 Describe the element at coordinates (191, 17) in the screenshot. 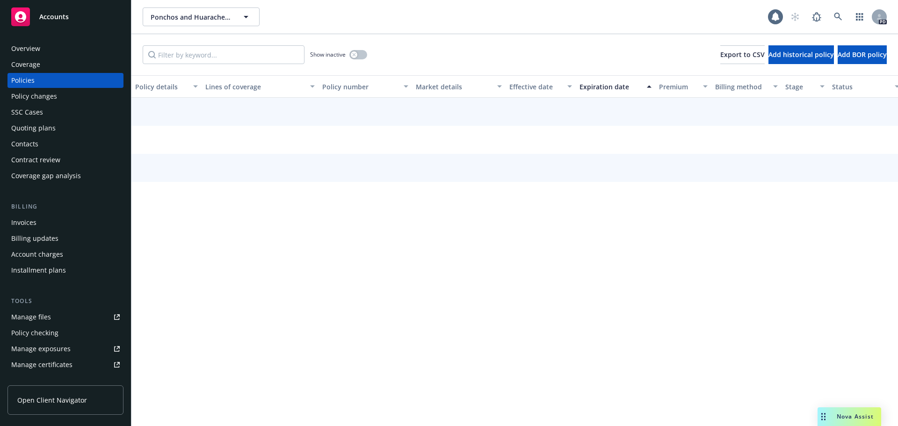

I see `span: Ponchos and Huaraches, Inc` at that location.